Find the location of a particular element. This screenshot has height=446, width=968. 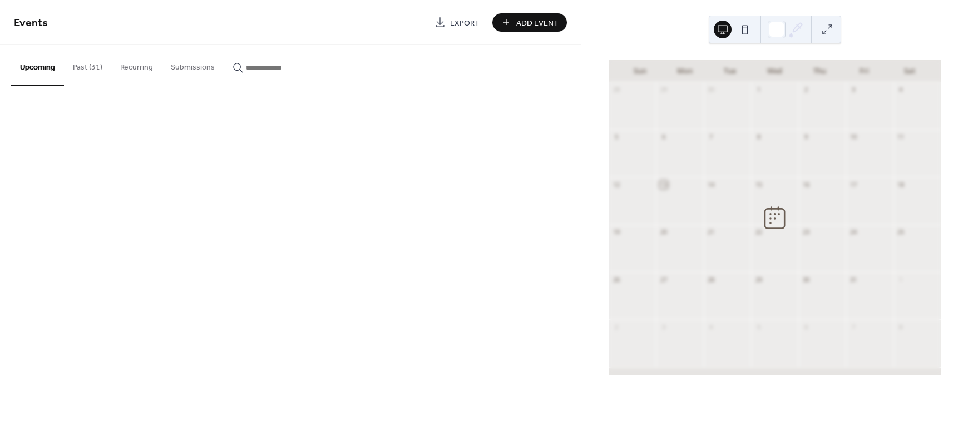

div: 13 is located at coordinates (663, 184).